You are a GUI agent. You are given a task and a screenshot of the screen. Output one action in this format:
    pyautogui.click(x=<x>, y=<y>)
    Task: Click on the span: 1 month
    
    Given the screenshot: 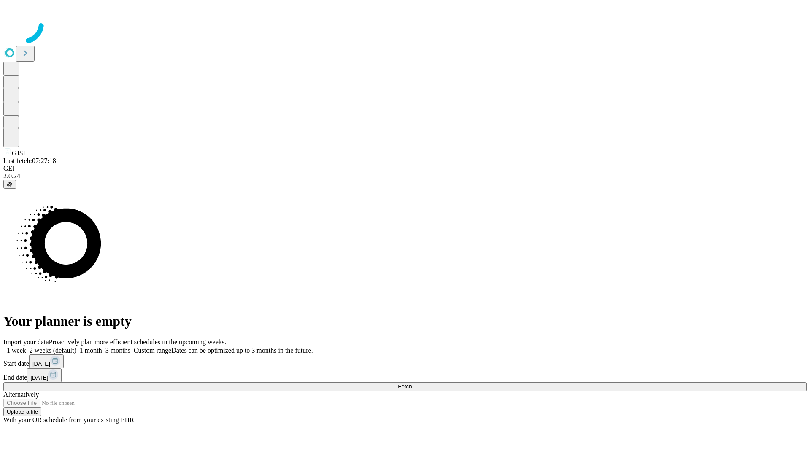 What is the action you would take?
    pyautogui.click(x=91, y=350)
    